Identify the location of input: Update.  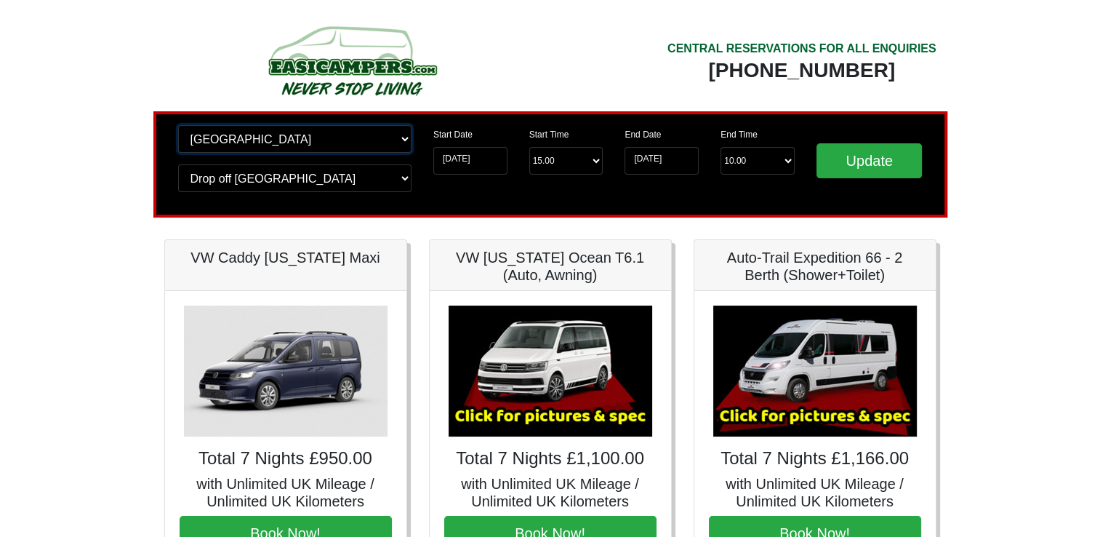
(869, 161).